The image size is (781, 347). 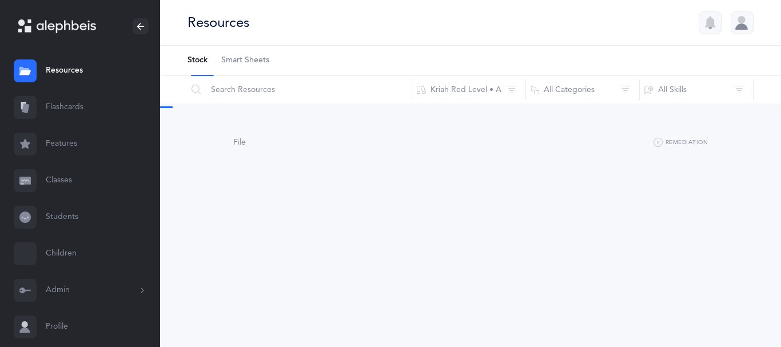 What do you see at coordinates (583, 90) in the screenshot?
I see `button: All Categories` at bounding box center [583, 90].